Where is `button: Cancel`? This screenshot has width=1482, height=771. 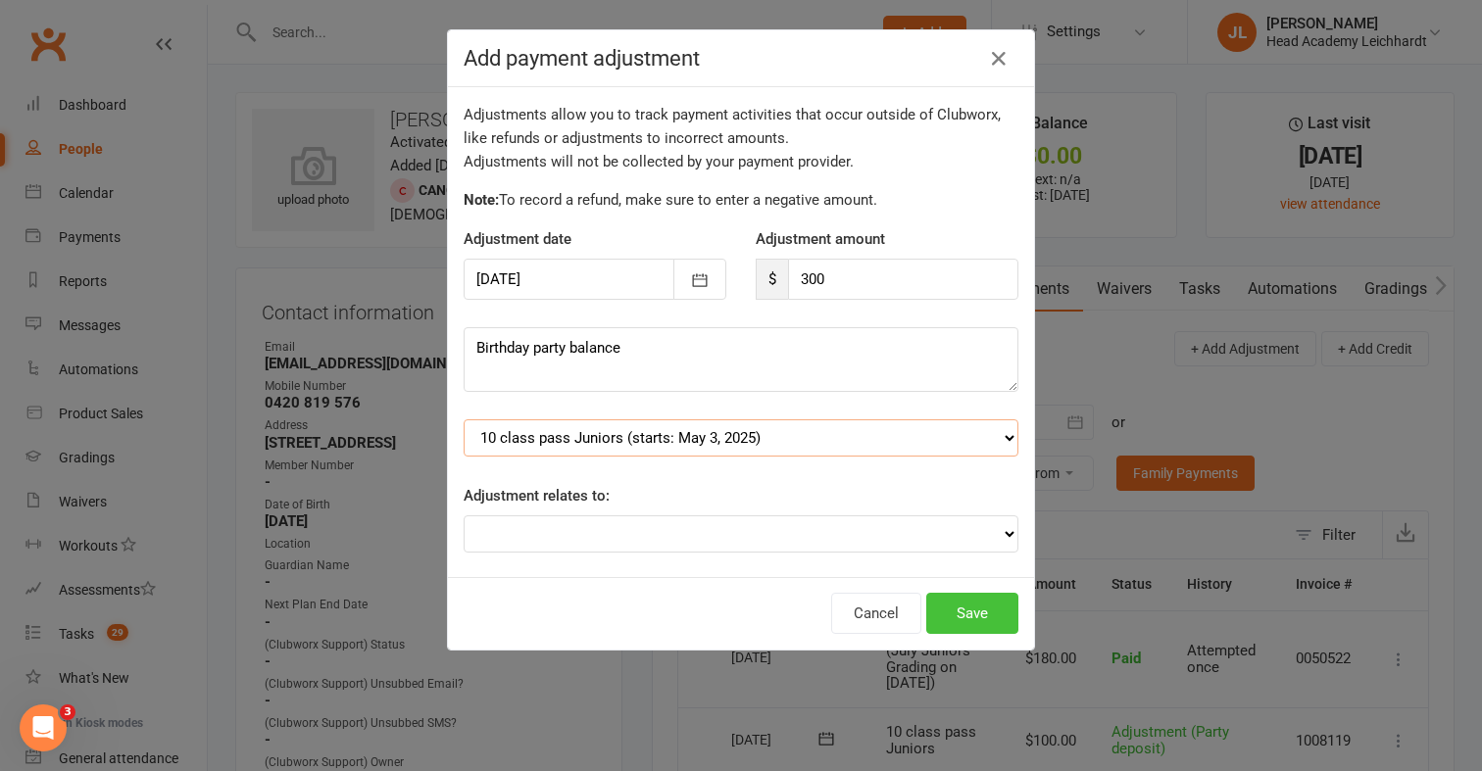
button: Cancel is located at coordinates (876, 613).